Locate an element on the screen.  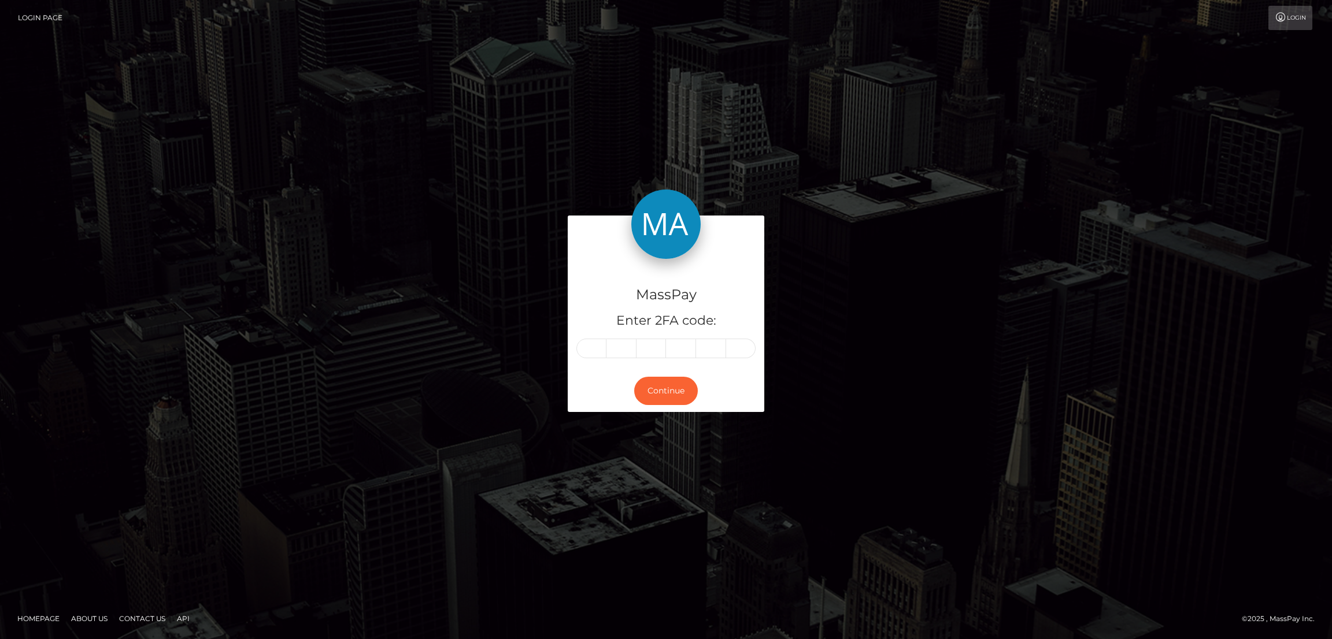
div: © 2025 , MassPay Inc. is located at coordinates (1282, 619).